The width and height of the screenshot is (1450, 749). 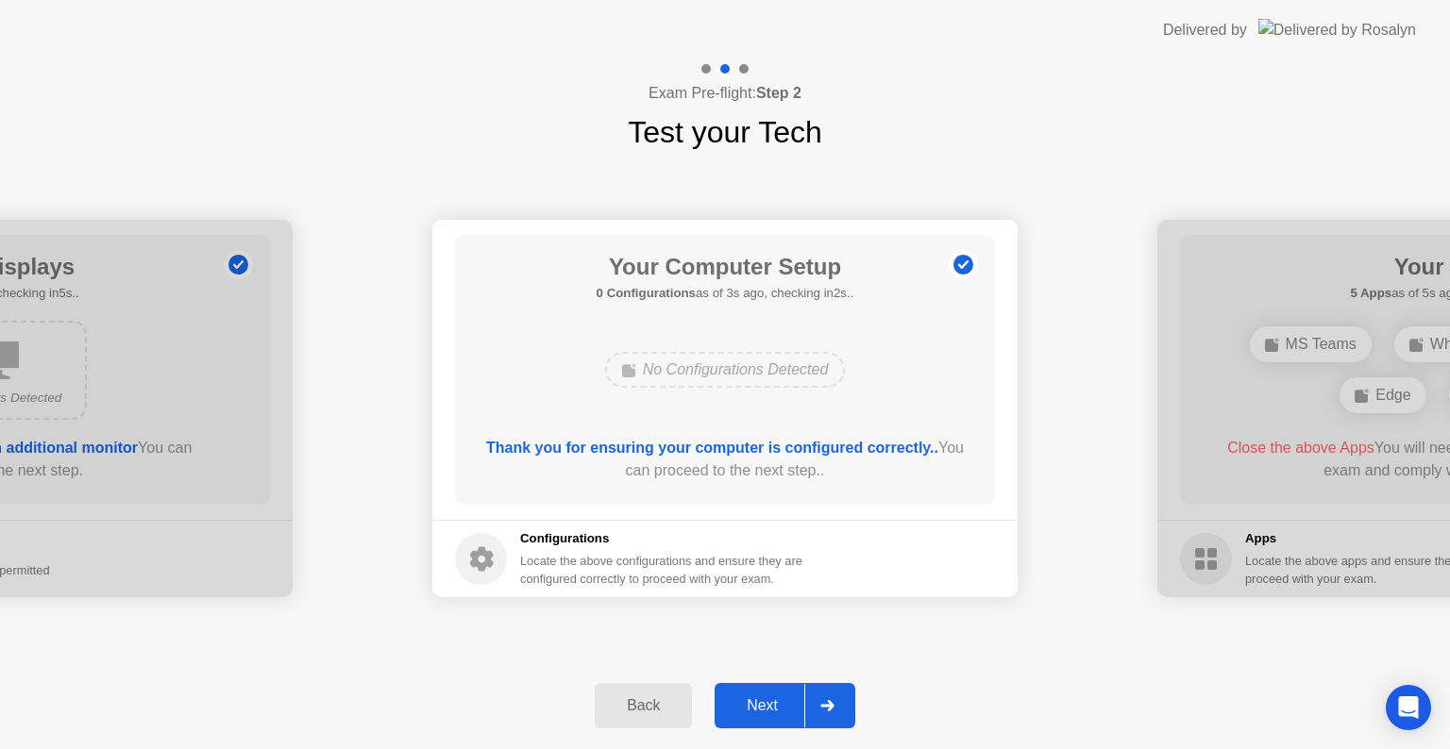 What do you see at coordinates (725, 294) in the screenshot?
I see `h5: as of 3s ago, checking in2s..` at bounding box center [725, 294].